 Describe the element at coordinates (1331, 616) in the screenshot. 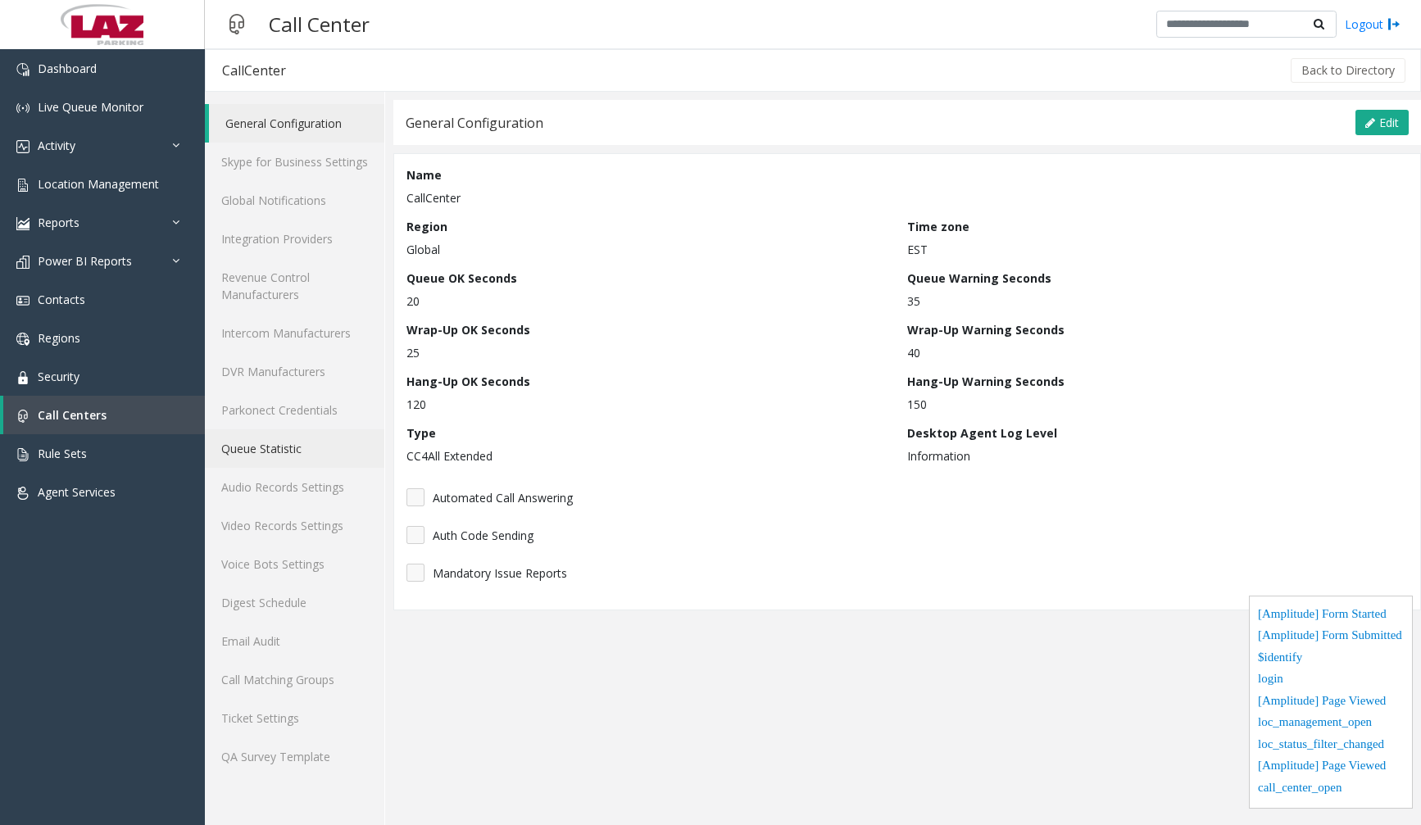

I see `div: [Amplitude] Form Started` at that location.